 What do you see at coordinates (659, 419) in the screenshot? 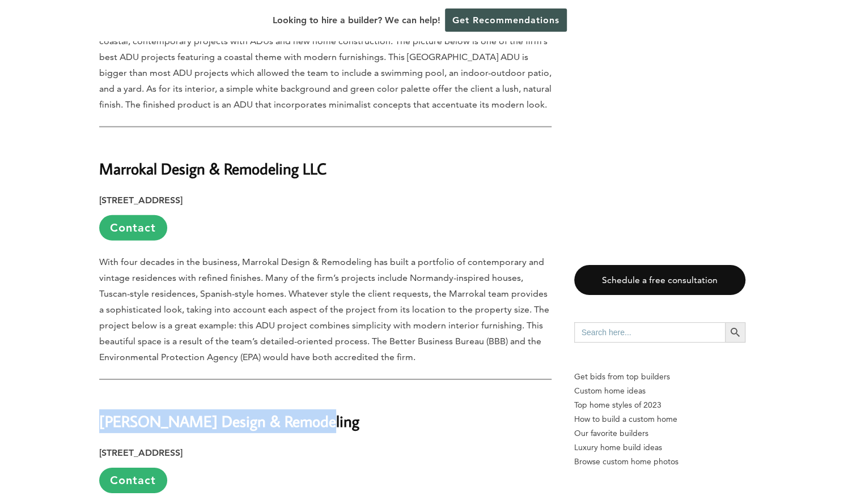
I see `p: How to build a custom home` at bounding box center [659, 419].